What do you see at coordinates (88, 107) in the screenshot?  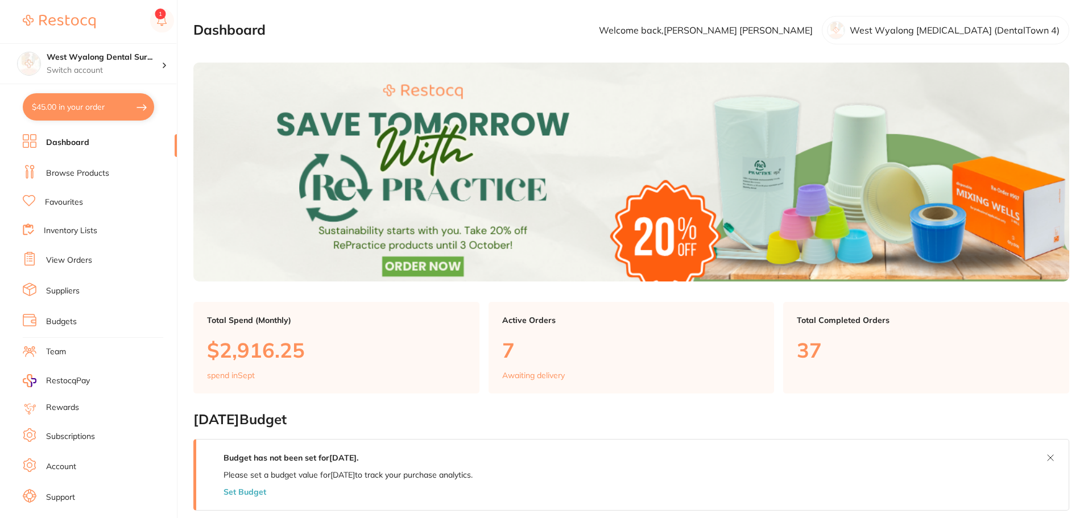 I see `button: $45.00 in your order` at bounding box center [88, 107].